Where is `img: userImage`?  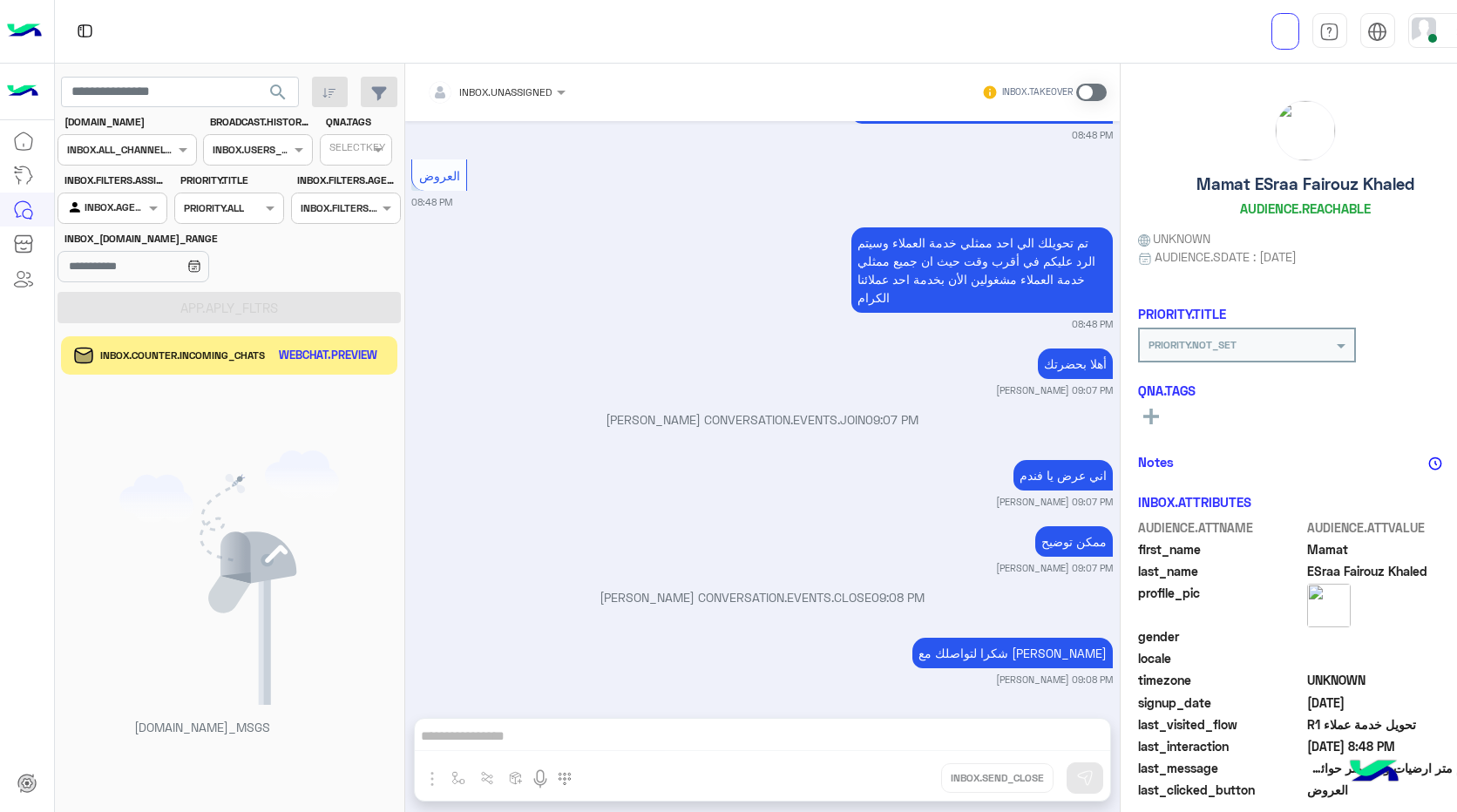 img: userImage is located at coordinates (1424, 29).